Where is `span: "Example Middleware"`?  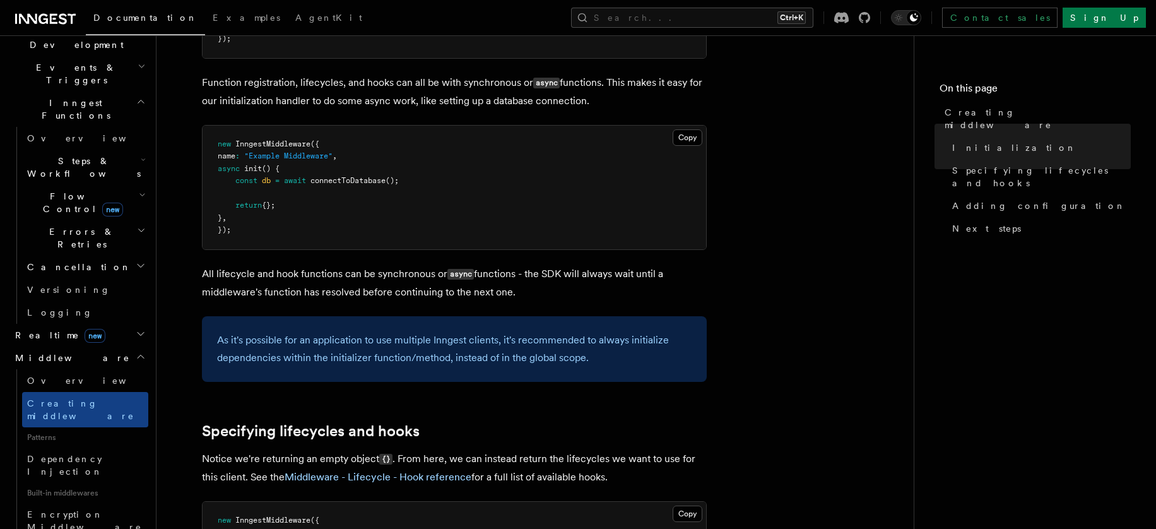 span: "Example Middleware" is located at coordinates (288, 156).